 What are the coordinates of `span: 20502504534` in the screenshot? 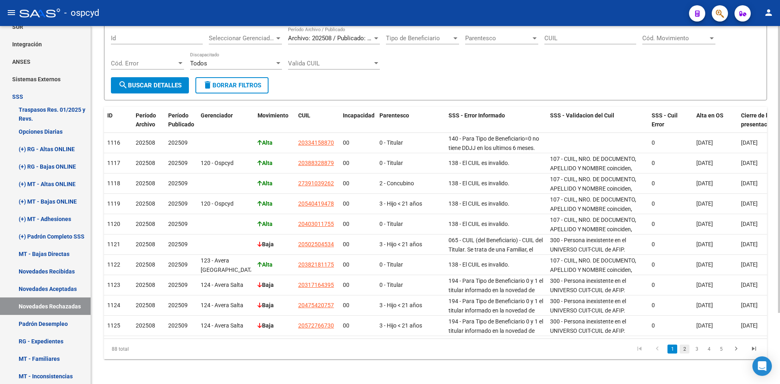 It's located at (316, 244).